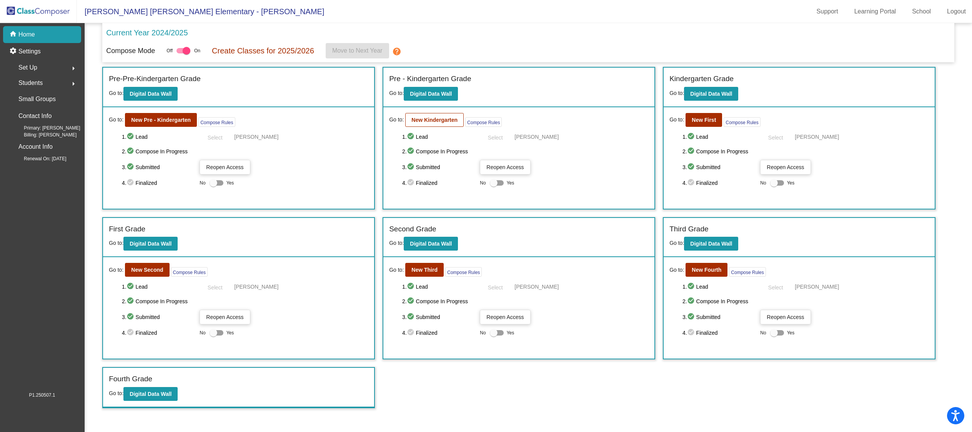  I want to click on b: New Pre - Kindergarten, so click(161, 120).